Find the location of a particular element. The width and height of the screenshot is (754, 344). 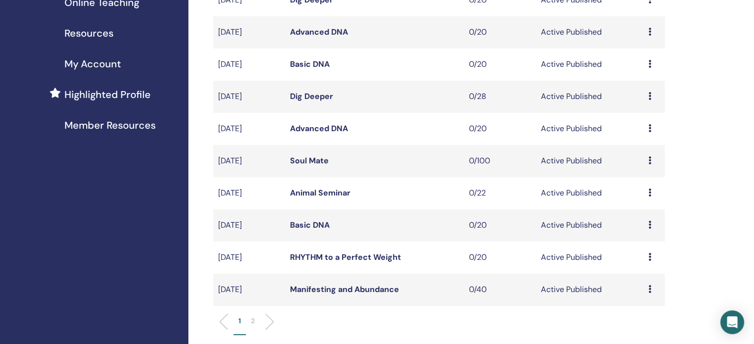

span: Resources is located at coordinates (89, 33).